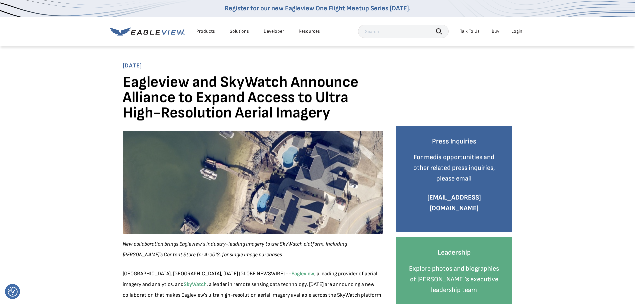  Describe the element at coordinates (239, 31) in the screenshot. I see `div: Solutions` at that location.